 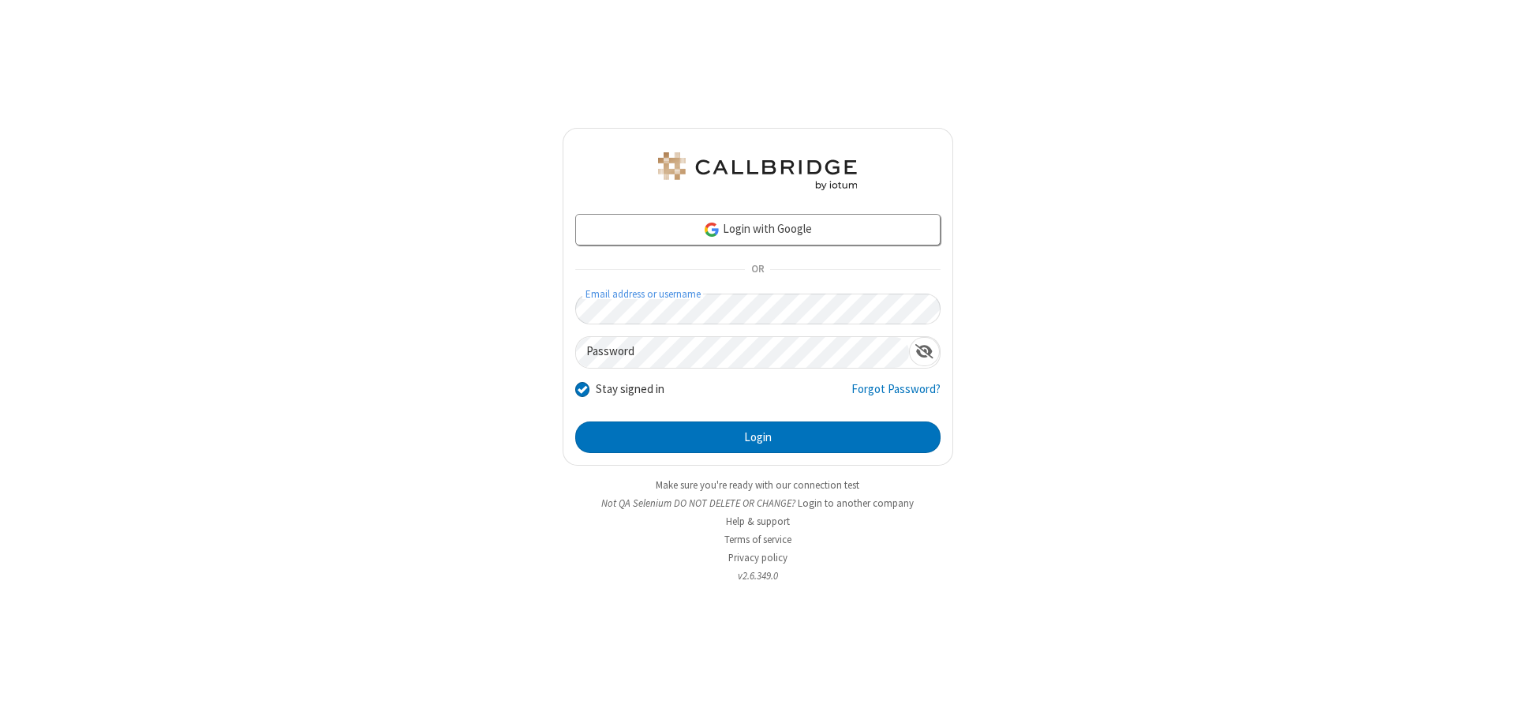 What do you see at coordinates (757, 503) in the screenshot?
I see `li: Not QA Selenium DO NOT DELETE OR CHANGE?` at bounding box center [757, 503].